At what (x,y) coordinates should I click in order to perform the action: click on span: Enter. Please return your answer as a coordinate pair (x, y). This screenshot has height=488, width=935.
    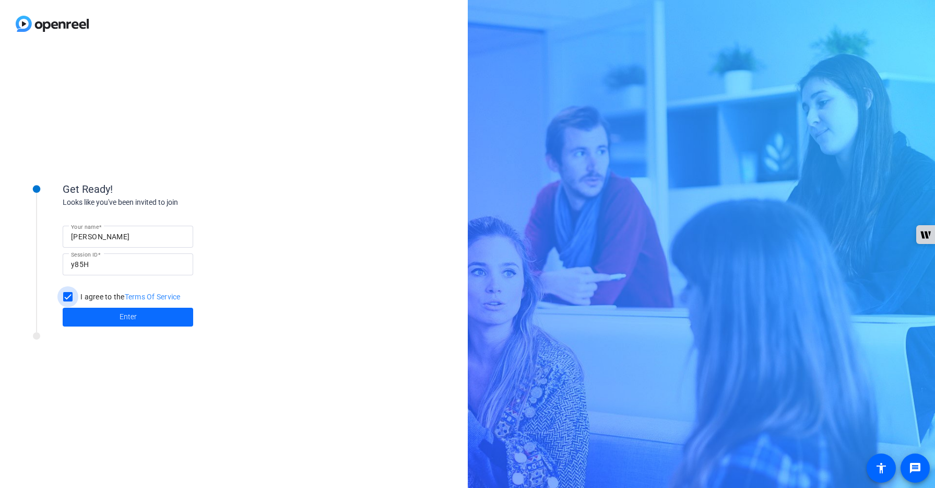
    Looking at the image, I should click on (128, 316).